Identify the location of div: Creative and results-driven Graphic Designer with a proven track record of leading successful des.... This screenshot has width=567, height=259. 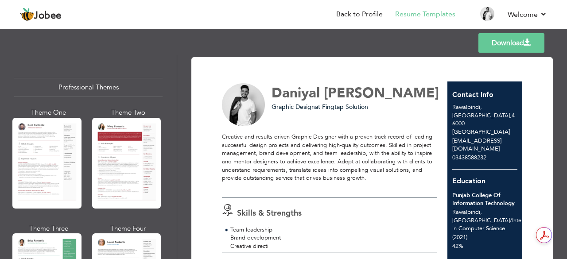
(329, 162).